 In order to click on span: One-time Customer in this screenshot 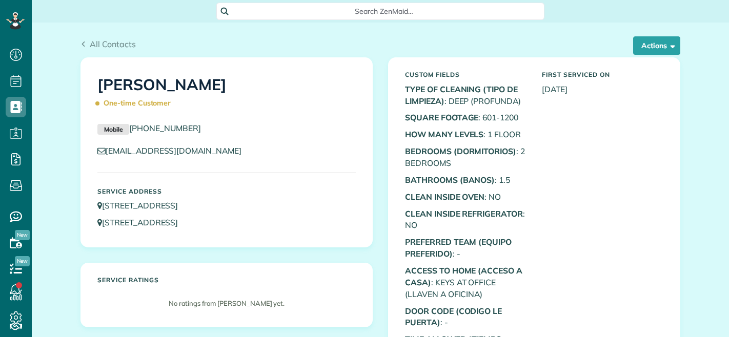, I will do `click(136, 103)`.